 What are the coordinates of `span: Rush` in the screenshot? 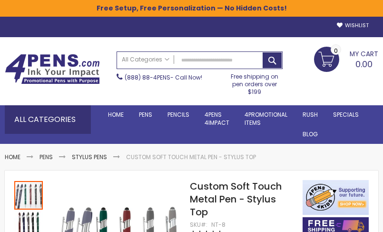 It's located at (310, 114).